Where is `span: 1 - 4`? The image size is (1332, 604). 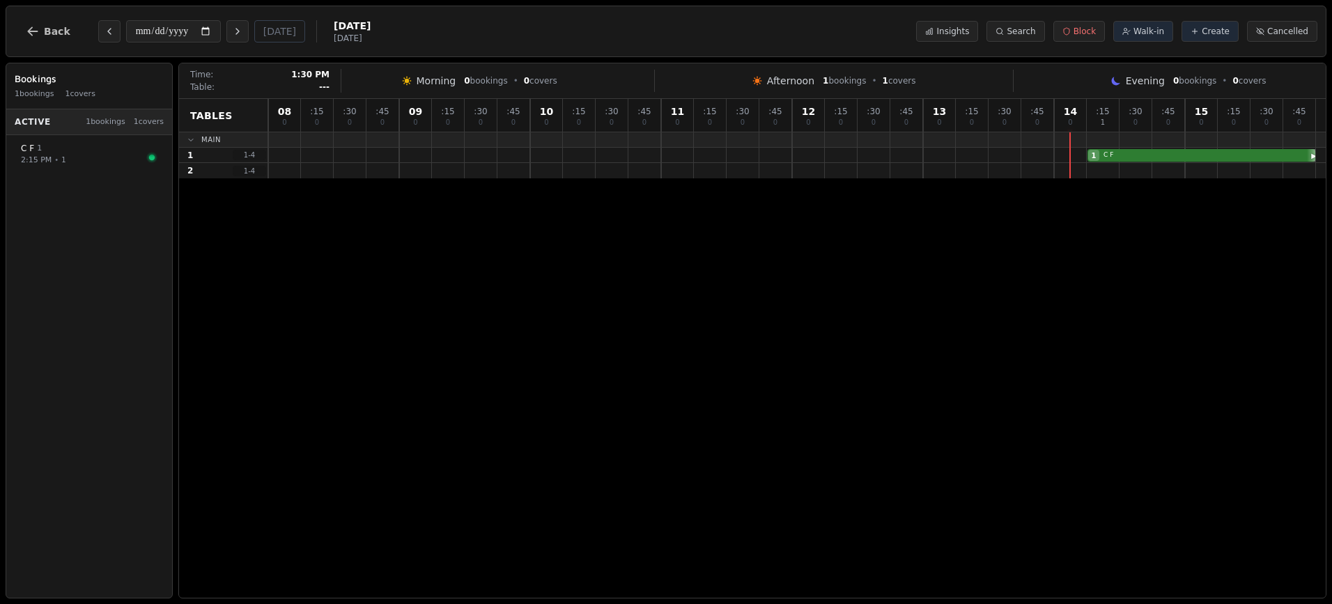
span: 1 - 4 is located at coordinates (249, 155).